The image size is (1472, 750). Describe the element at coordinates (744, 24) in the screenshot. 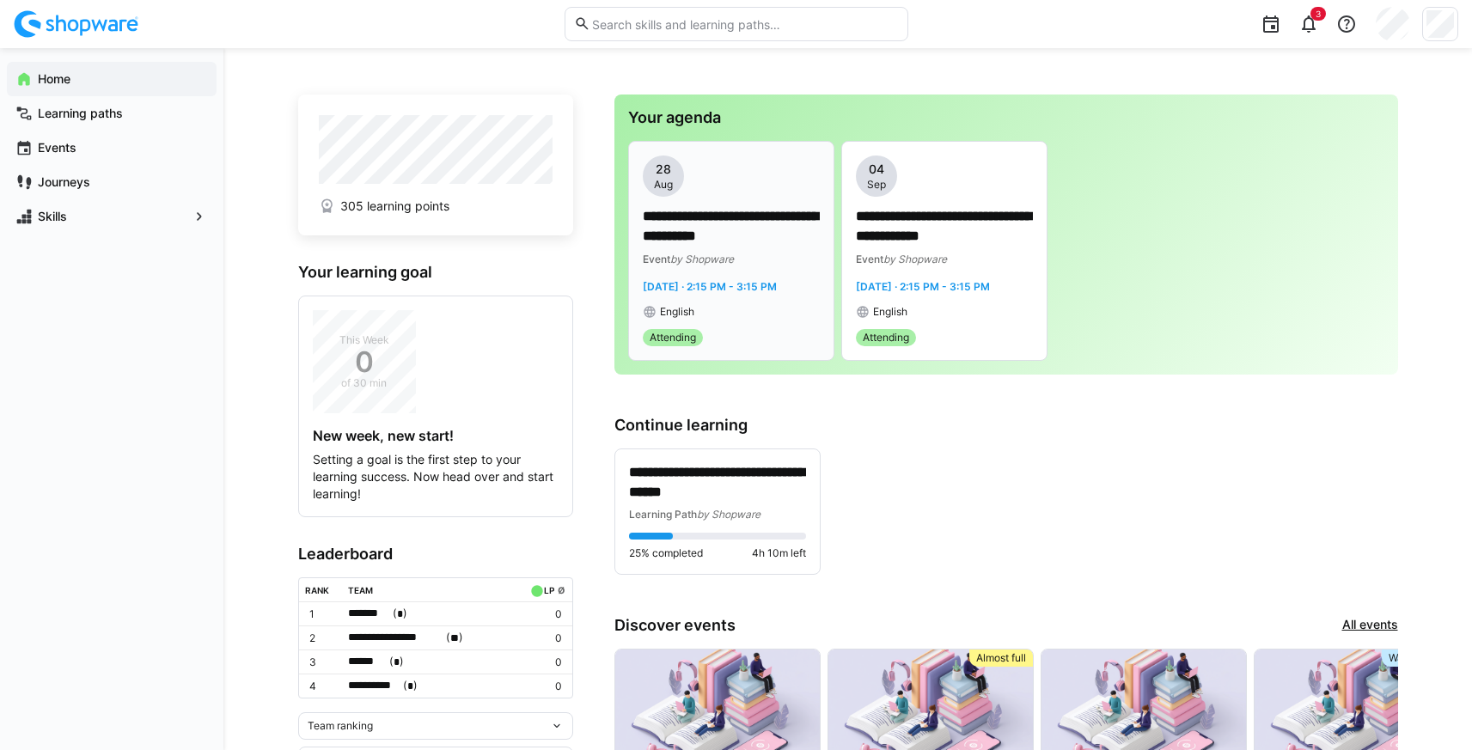

I see `input: Search skills and learning paths…` at that location.